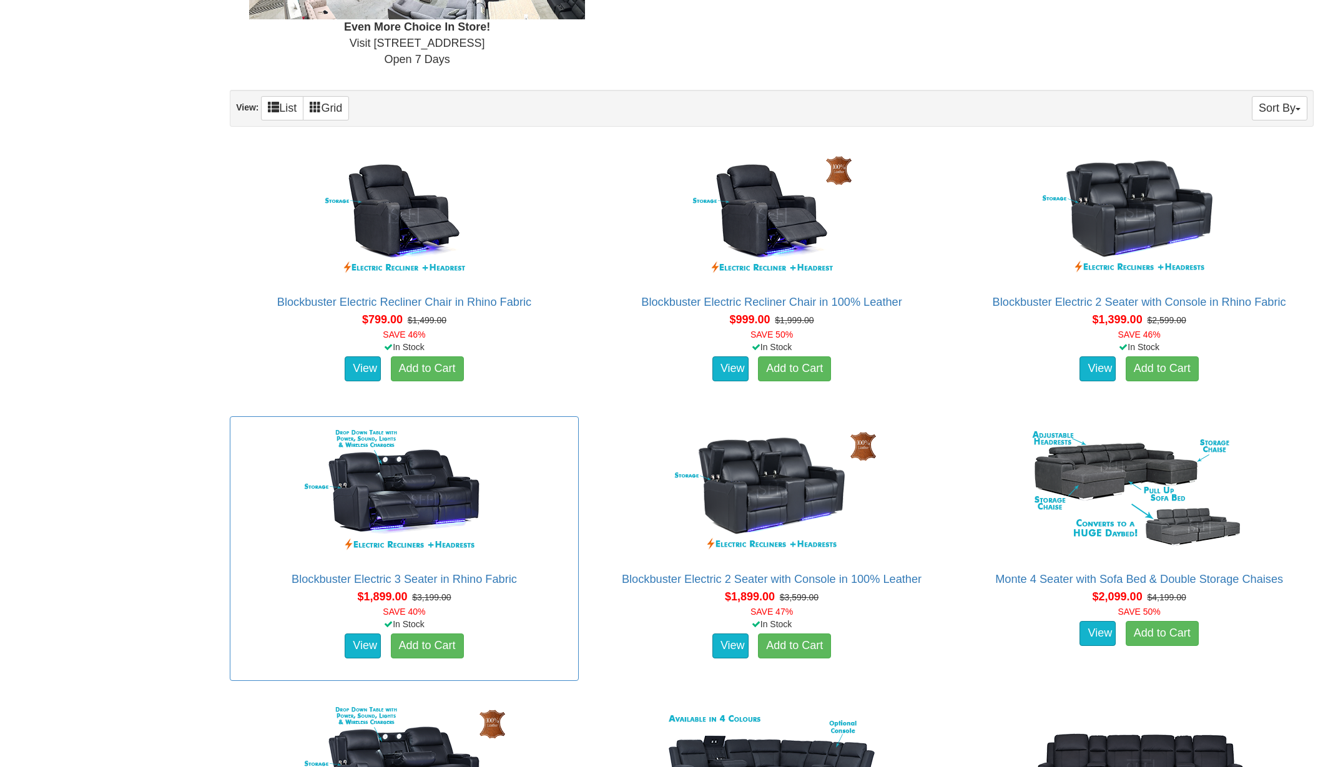 The width and height of the screenshot is (1323, 767). What do you see at coordinates (1166, 320) in the screenshot?
I see `del: $2,599.00` at bounding box center [1166, 320].